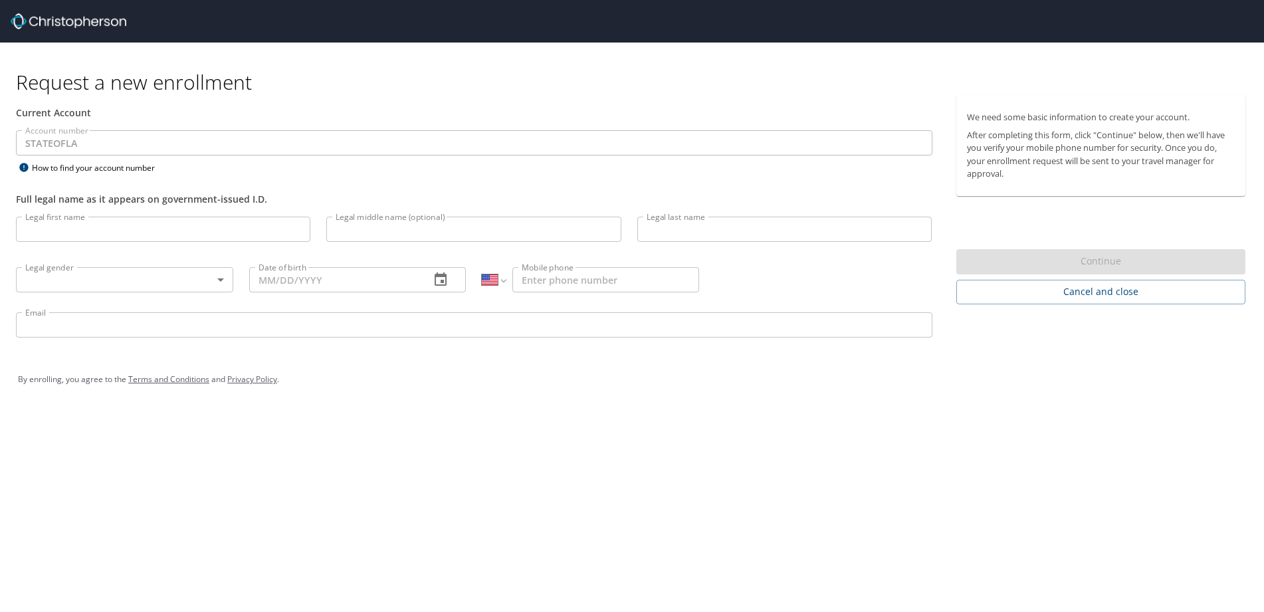  Describe the element at coordinates (606, 280) in the screenshot. I see `input: Enter phone number` at that location.